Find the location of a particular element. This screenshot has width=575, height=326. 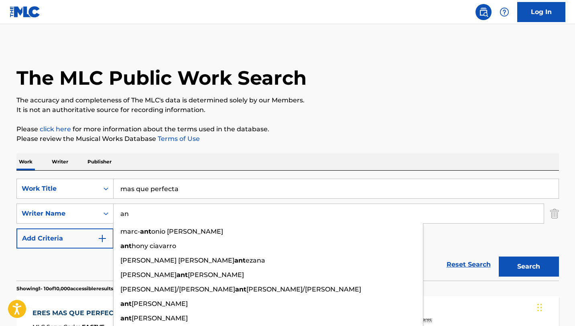

a: Log In is located at coordinates (541, 12).